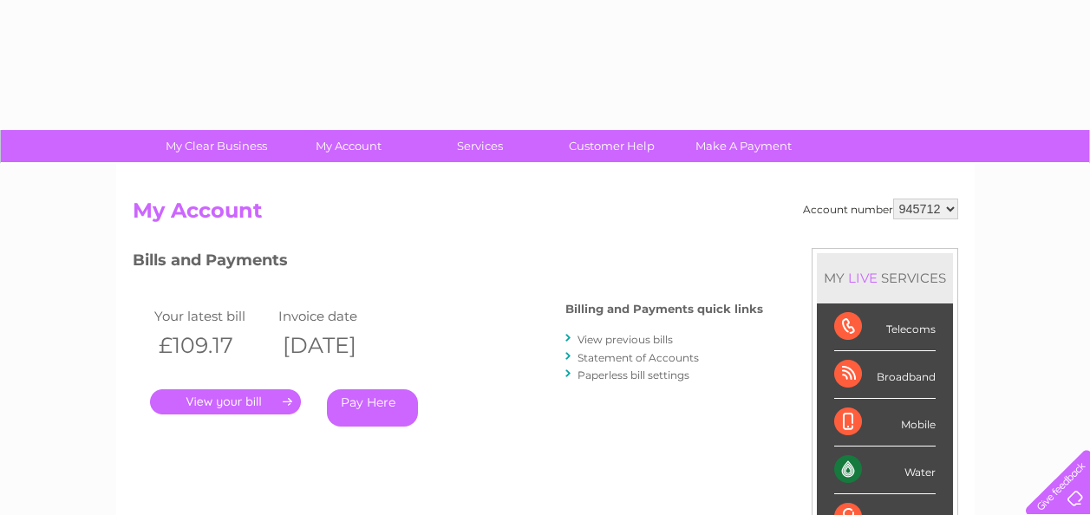 This screenshot has height=515, width=1090. I want to click on div: Water, so click(884, 470).